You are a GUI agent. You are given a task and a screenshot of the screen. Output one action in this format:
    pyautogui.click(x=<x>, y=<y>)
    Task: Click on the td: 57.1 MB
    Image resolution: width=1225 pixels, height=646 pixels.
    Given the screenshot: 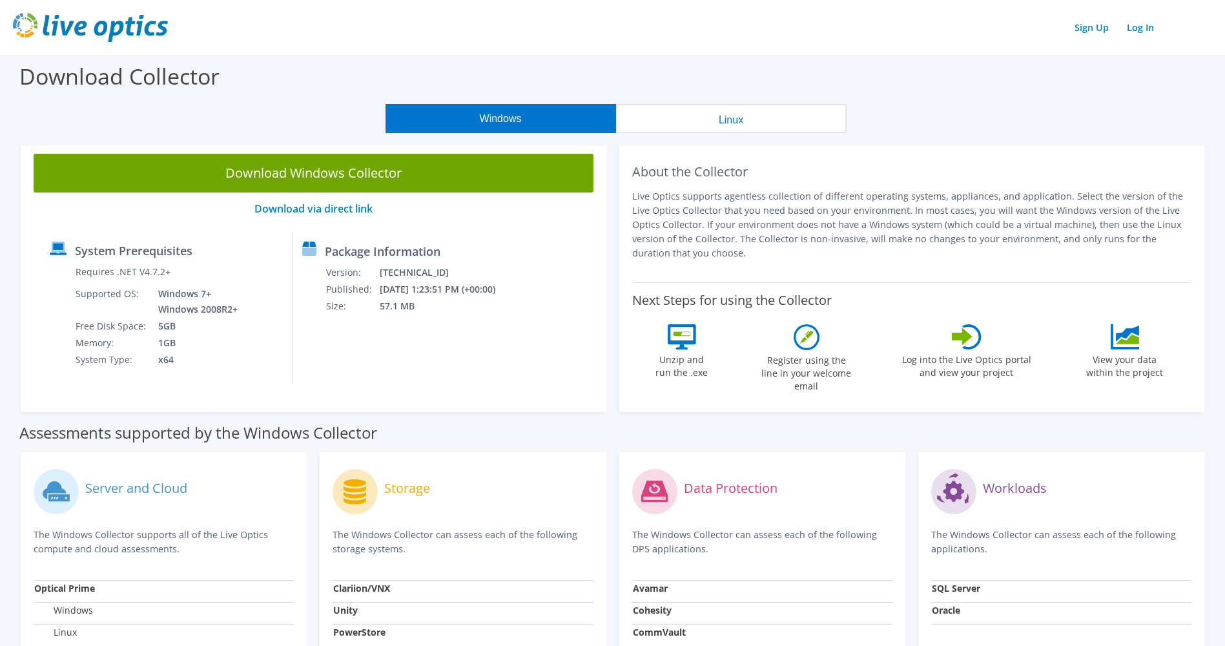 What is the action you would take?
    pyautogui.click(x=446, y=306)
    